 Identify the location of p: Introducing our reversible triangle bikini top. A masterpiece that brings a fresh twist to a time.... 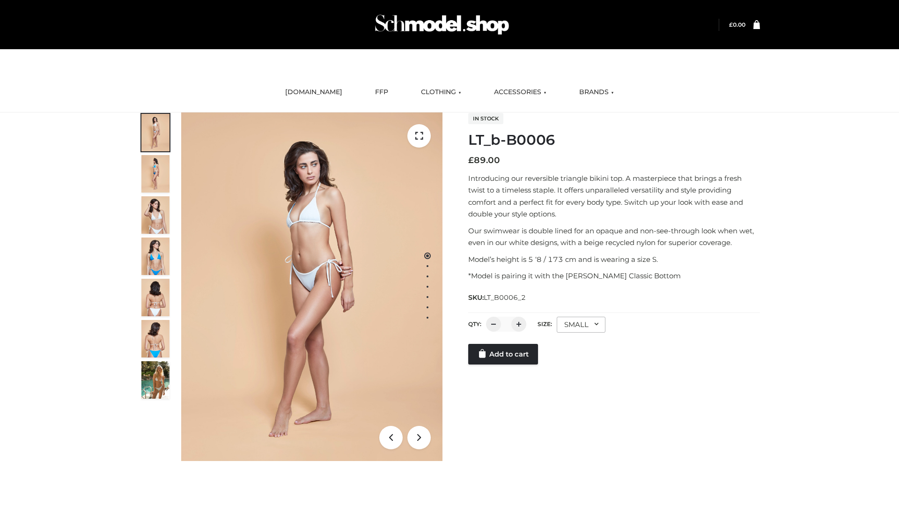
(614, 196).